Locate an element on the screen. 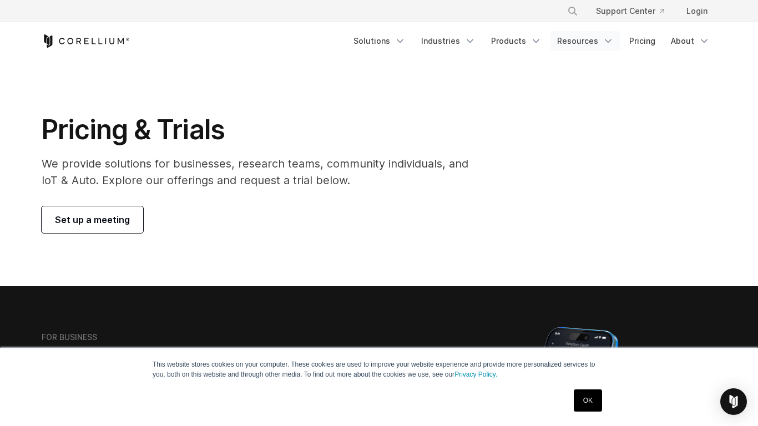  a: About is located at coordinates (691, 41).